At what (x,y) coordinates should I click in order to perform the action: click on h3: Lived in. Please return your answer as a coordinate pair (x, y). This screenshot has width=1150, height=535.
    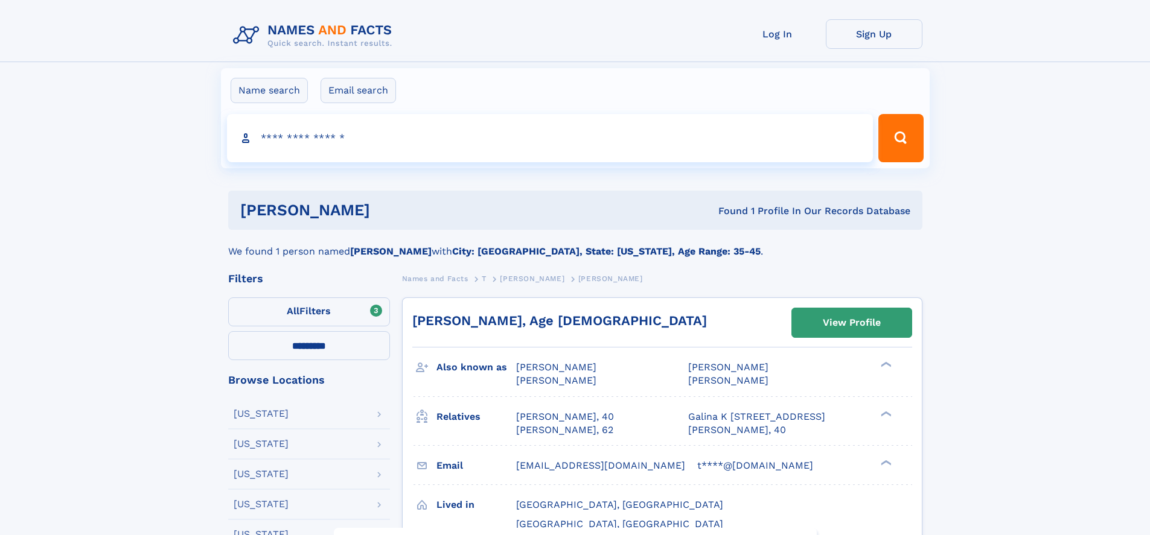
    Looking at the image, I should click on (476, 505).